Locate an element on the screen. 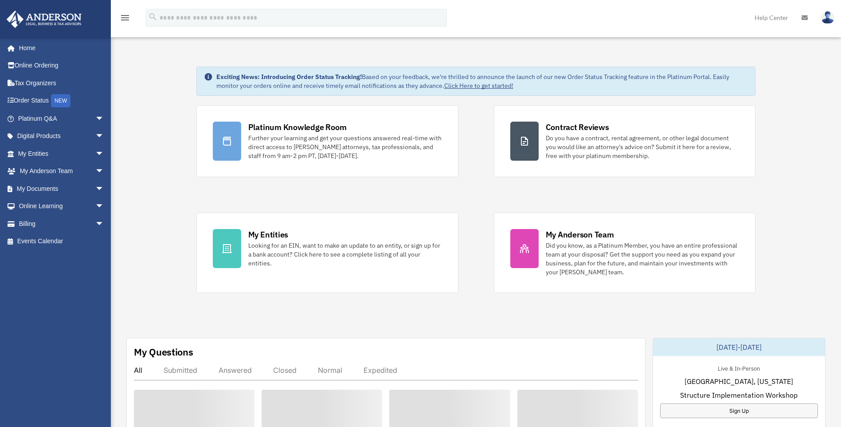 The width and height of the screenshot is (841, 427). div: Live & In-Person is located at coordinates (739, 367).